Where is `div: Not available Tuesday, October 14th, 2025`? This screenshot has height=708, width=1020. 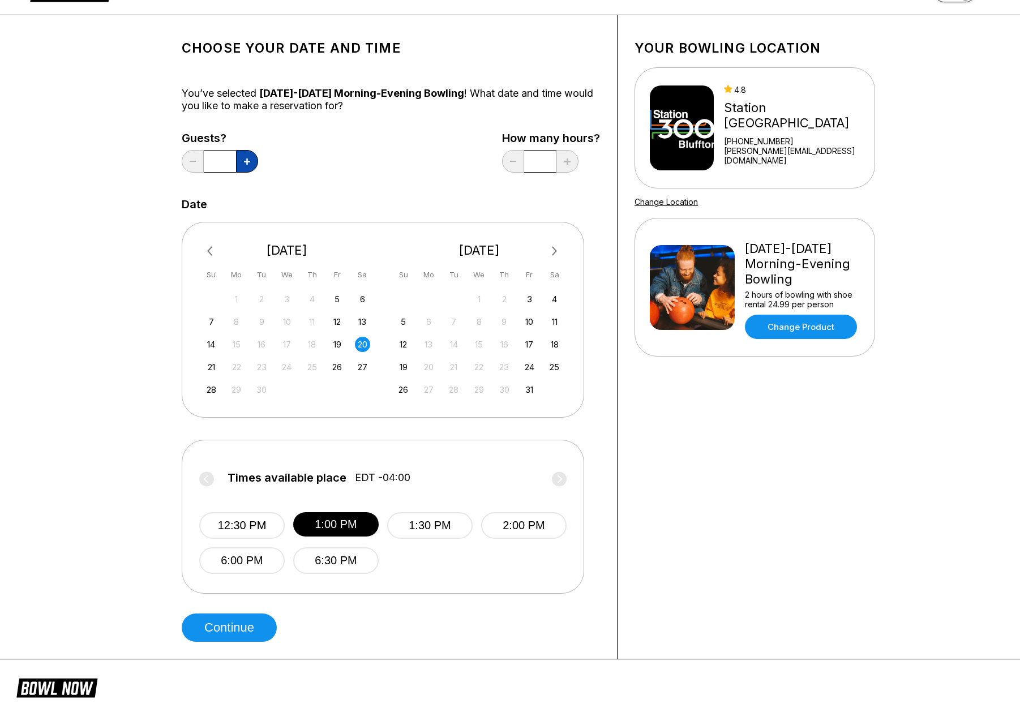
div: Not available Tuesday, October 14th, 2025 is located at coordinates (454, 344).